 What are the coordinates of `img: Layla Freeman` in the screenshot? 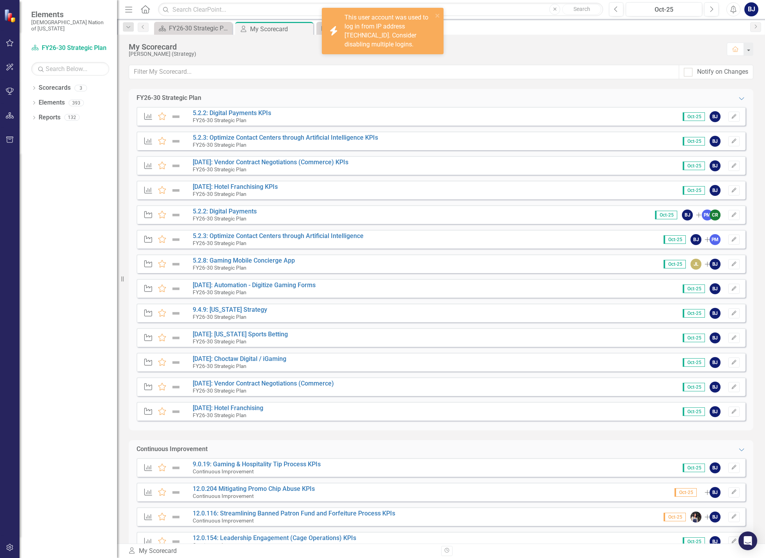 It's located at (696, 517).